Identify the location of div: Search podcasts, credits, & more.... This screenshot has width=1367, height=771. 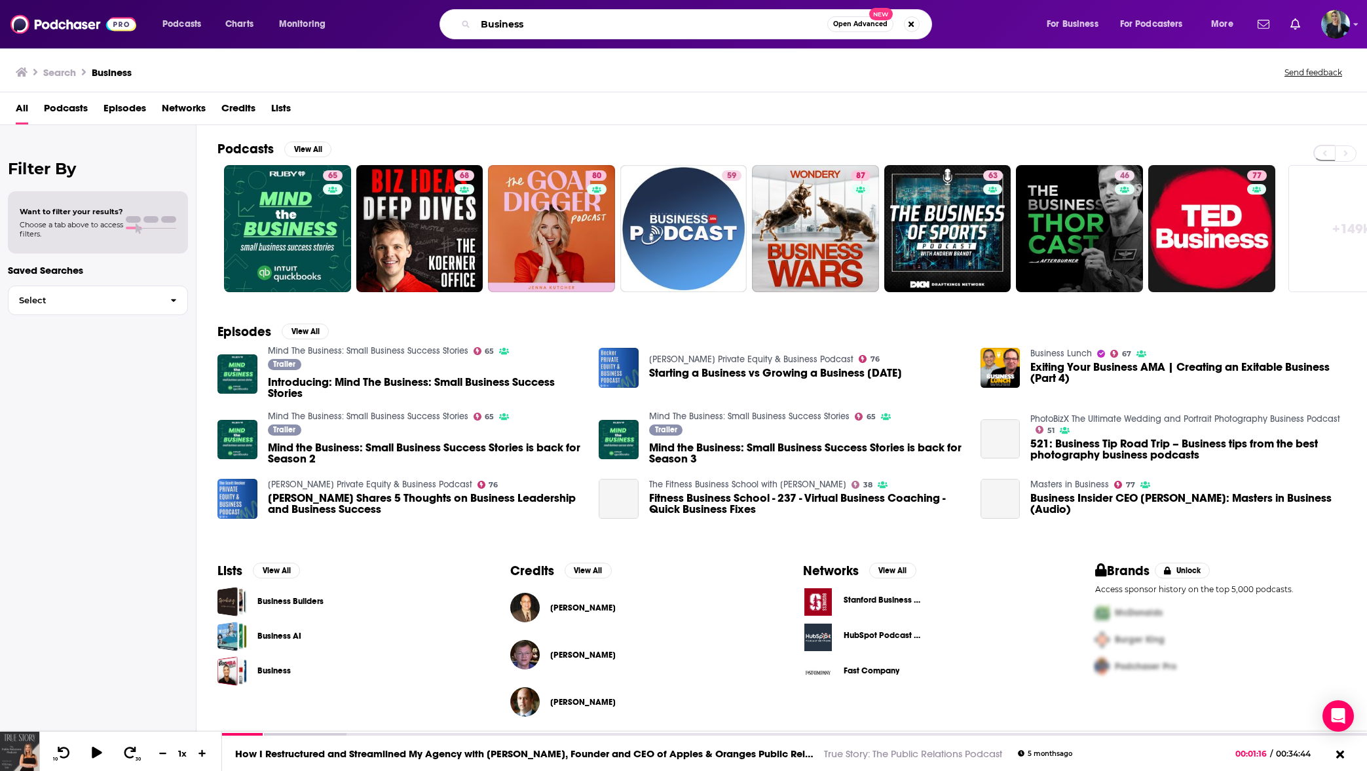
(698, 24).